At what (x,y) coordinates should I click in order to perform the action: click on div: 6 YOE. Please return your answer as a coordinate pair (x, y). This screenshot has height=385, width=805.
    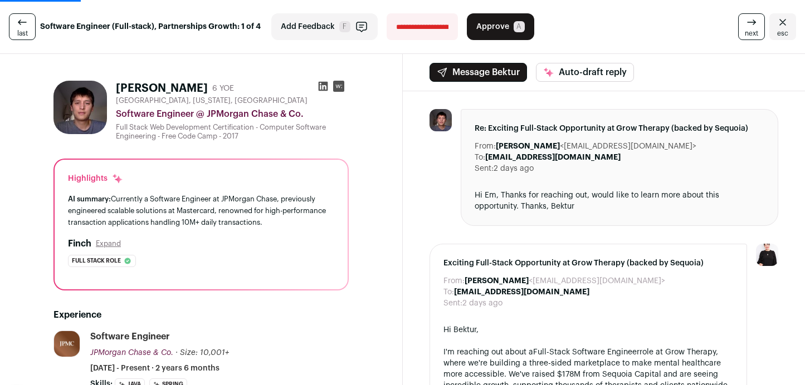
    Looking at the image, I should click on (223, 89).